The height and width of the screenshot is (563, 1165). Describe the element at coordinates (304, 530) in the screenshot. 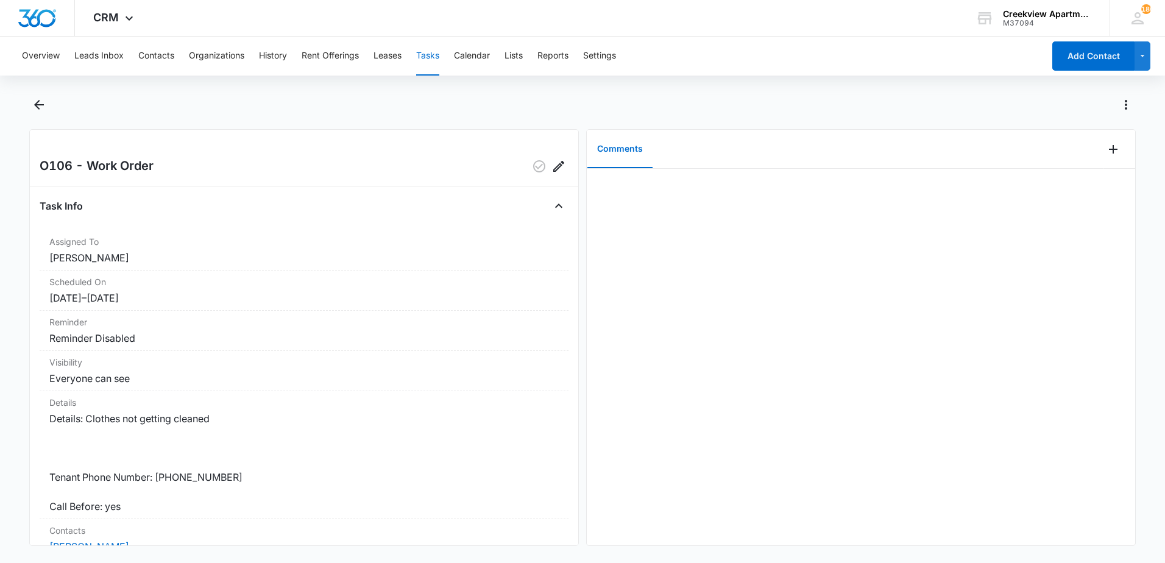

I see `dt: Contacts` at that location.